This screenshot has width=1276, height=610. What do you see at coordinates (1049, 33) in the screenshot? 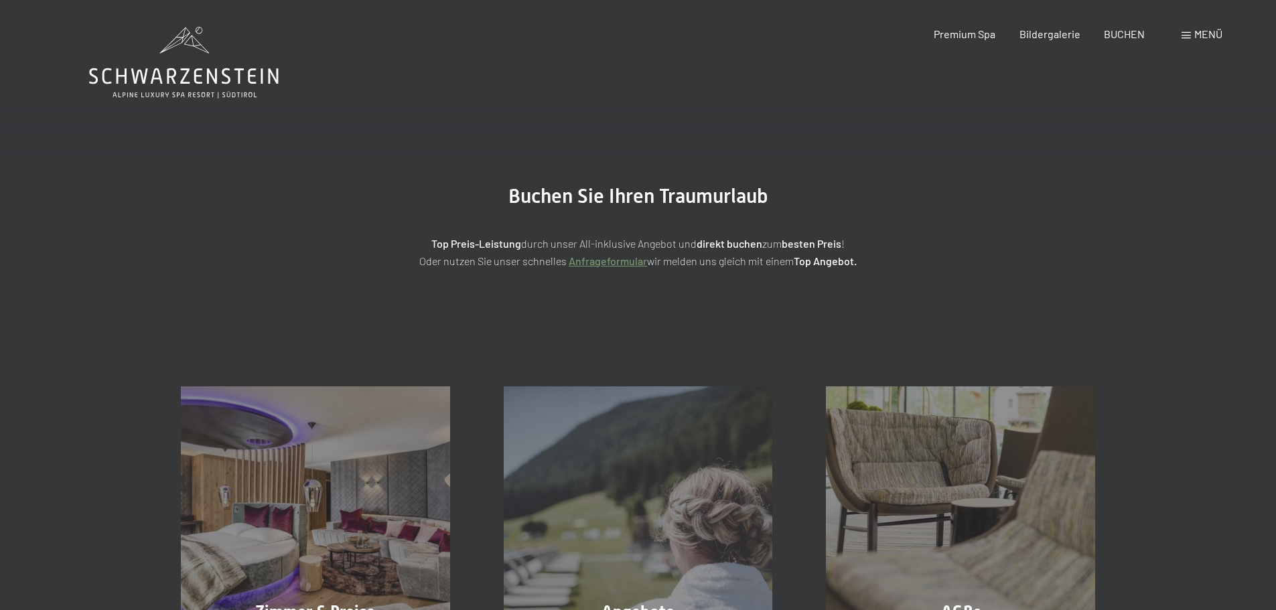
I see `span: Bildergalerie` at bounding box center [1049, 33].